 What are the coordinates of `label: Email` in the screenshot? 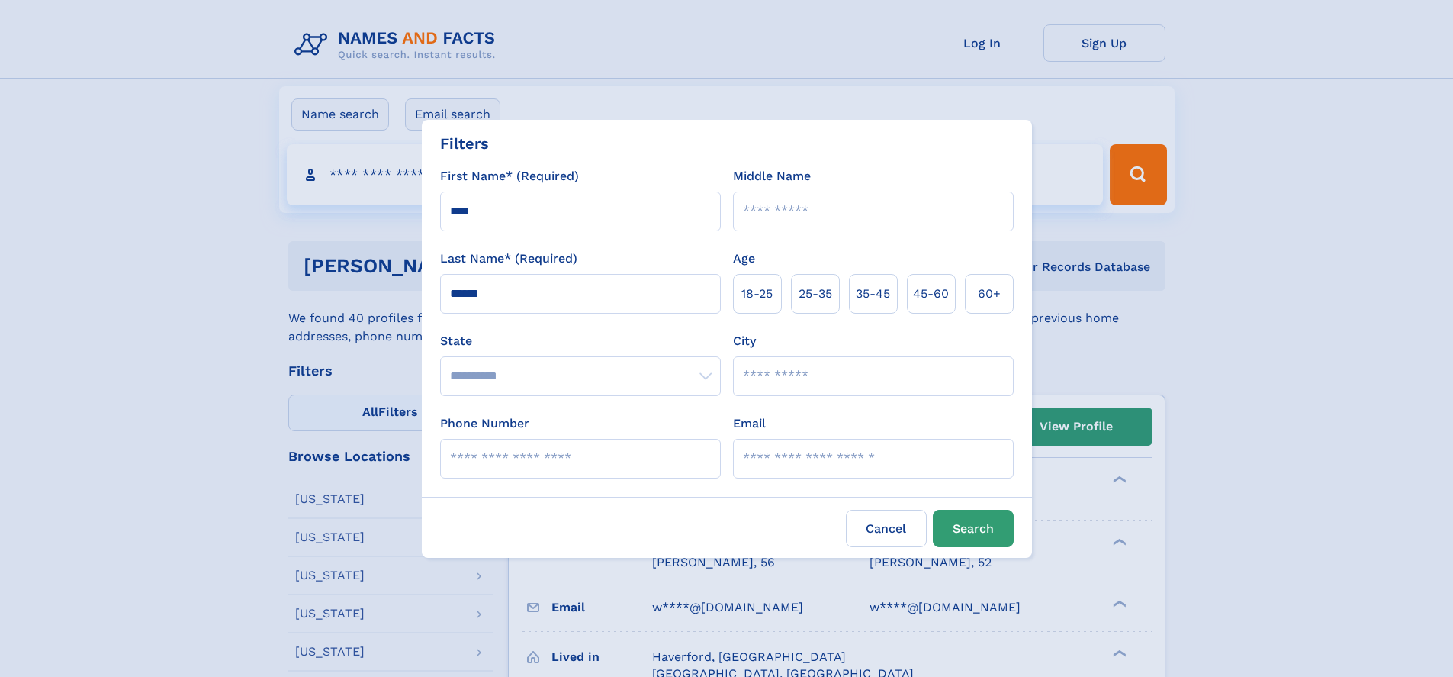 It's located at (749, 423).